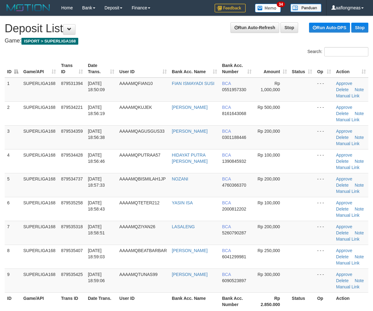 Image resolution: width=373 pixels, height=311 pixels. What do you see at coordinates (72, 155) in the screenshot?
I see `span: 879534428` at bounding box center [72, 155].